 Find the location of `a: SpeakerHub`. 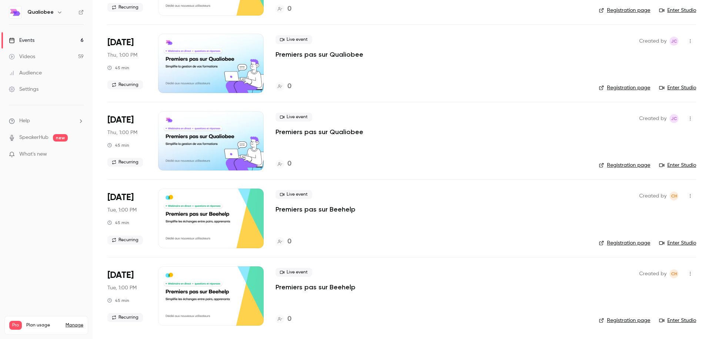

a: SpeakerHub is located at coordinates (34, 137).